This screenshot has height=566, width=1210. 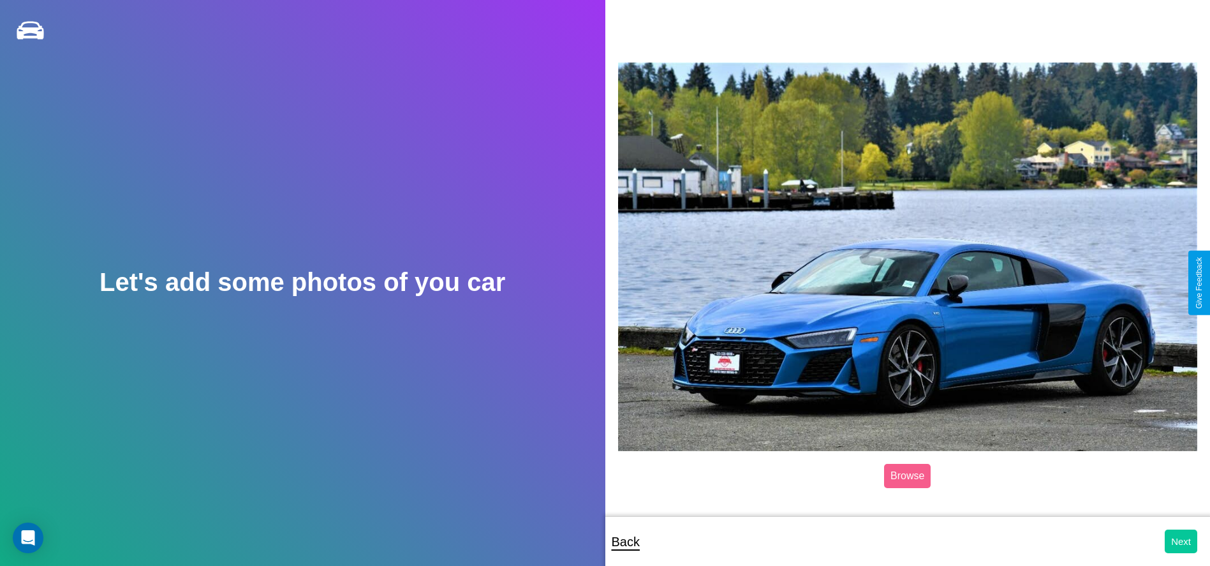 I want to click on img: posted, so click(x=908, y=257).